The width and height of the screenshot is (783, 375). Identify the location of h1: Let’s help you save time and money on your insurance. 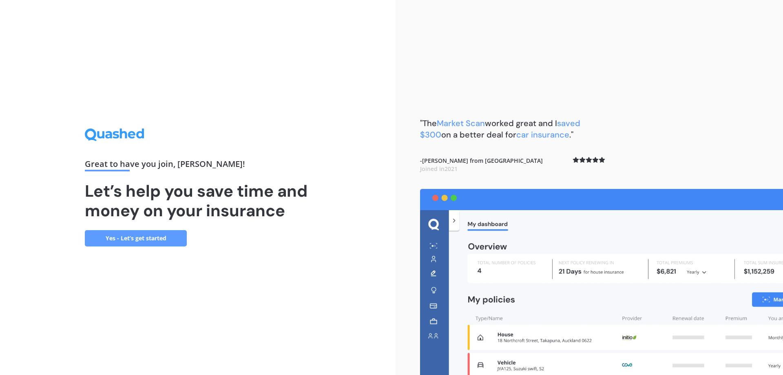
(198, 201).